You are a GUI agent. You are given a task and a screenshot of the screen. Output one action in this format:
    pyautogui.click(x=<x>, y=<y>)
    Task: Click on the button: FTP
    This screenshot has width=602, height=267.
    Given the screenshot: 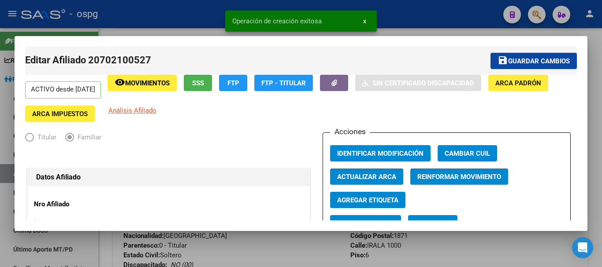 What is the action you would take?
    pyautogui.click(x=233, y=83)
    